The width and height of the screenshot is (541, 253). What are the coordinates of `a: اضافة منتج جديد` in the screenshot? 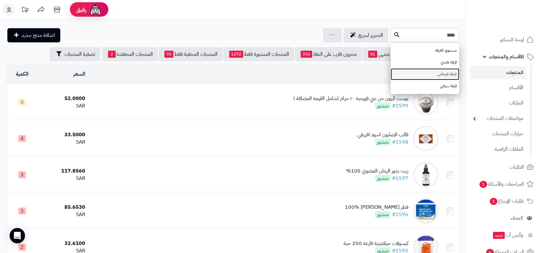 It's located at (34, 35).